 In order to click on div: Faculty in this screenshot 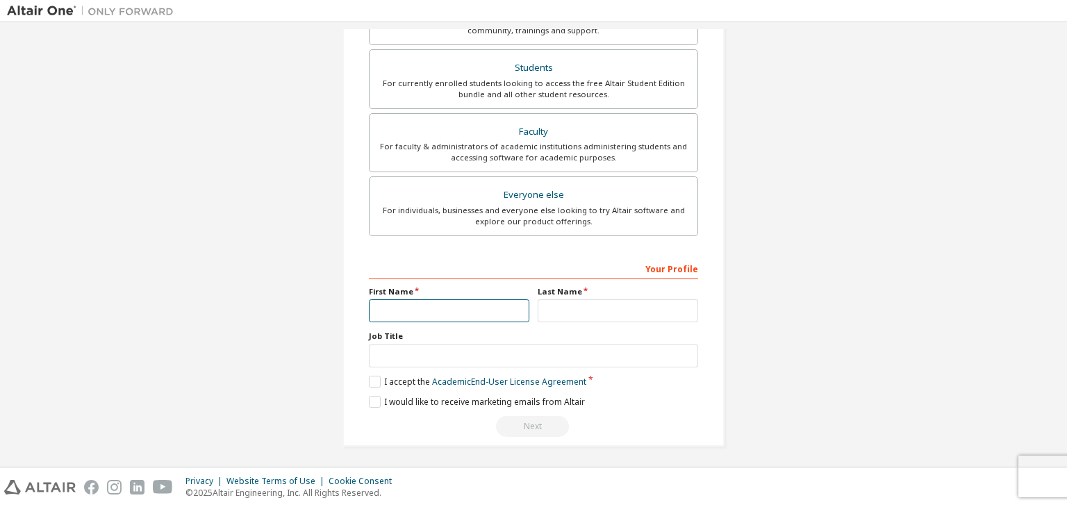, I will do `click(533, 132)`.